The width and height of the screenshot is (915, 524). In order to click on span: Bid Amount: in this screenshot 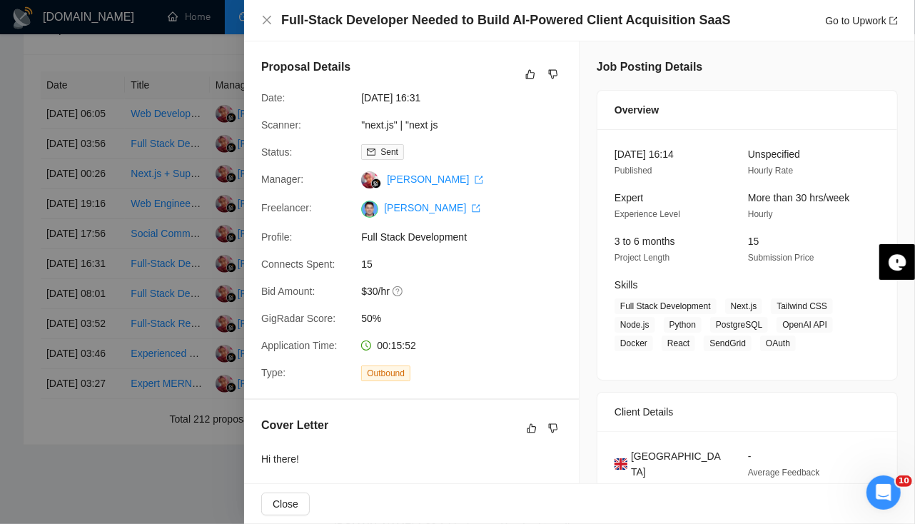, I will do `click(288, 291)`.